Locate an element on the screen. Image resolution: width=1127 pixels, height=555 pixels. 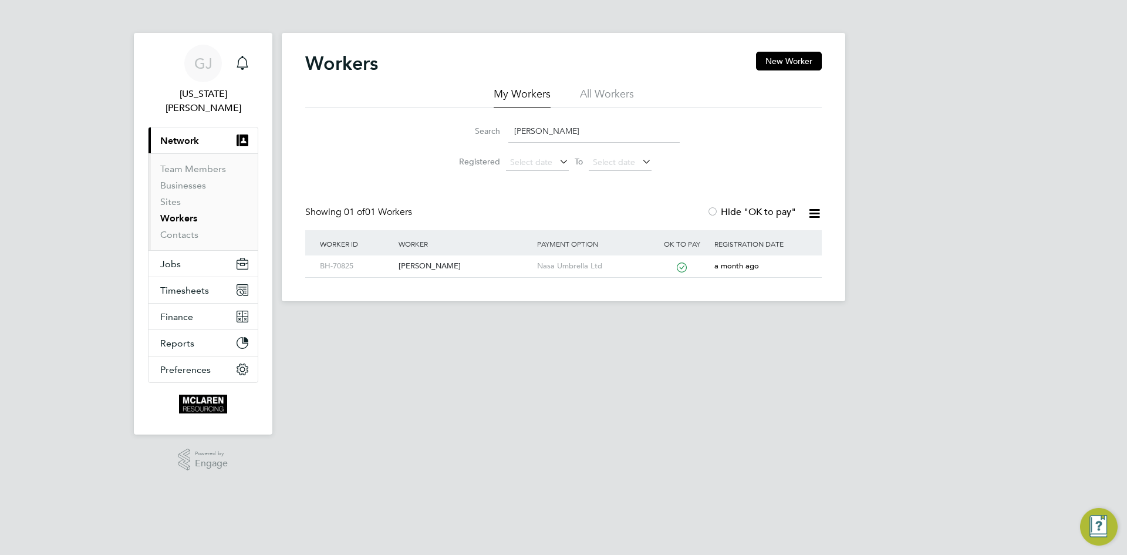
label: Registered is located at coordinates (474, 161).